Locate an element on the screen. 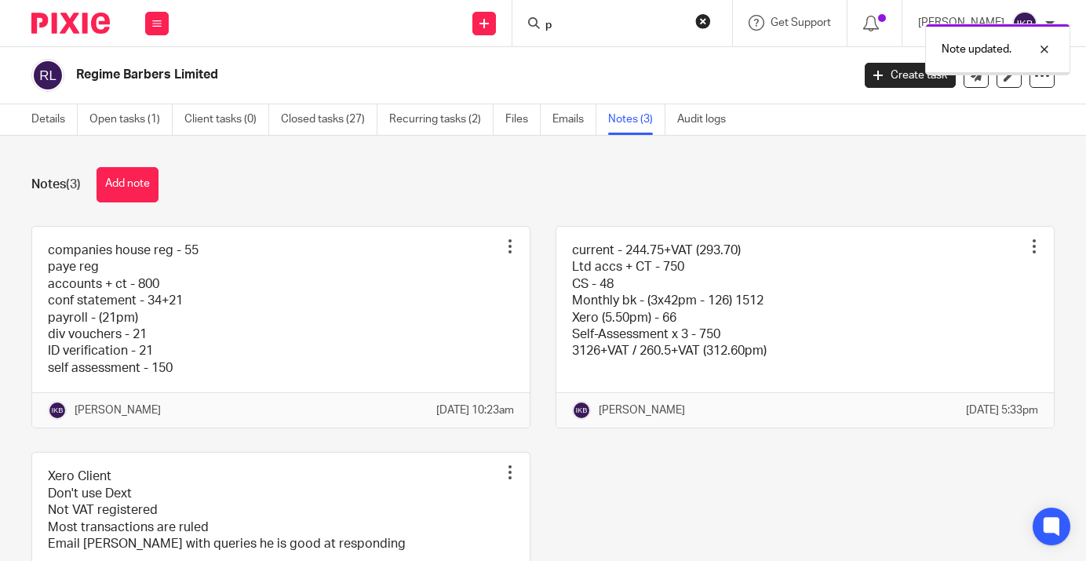  a: Open tasks (1) is located at coordinates (131, 119).